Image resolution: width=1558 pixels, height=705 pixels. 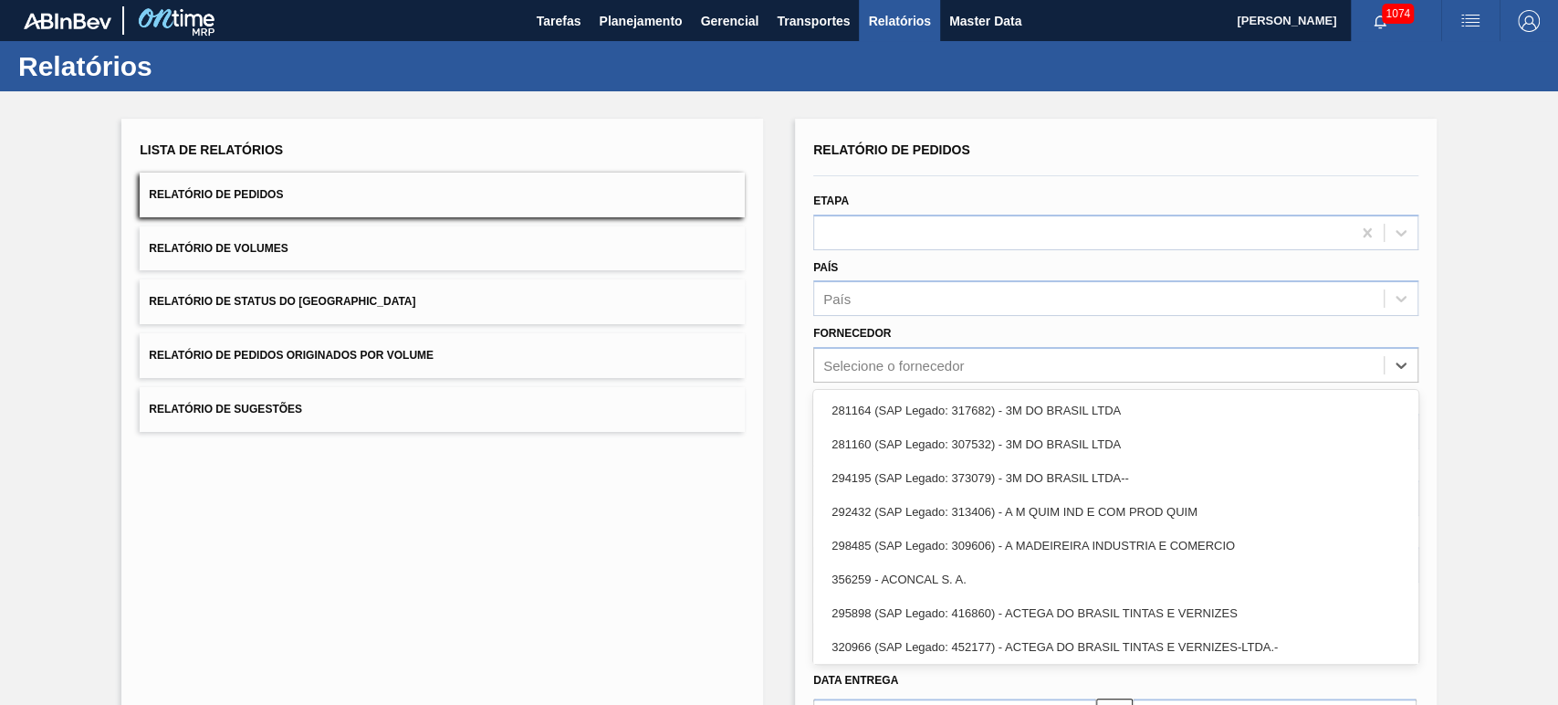 What do you see at coordinates (1115, 477) in the screenshot?
I see `div: 294195 (SAP Legado: 373079) - 3M DO BRASIL LTDA--` at bounding box center [1115, 477].